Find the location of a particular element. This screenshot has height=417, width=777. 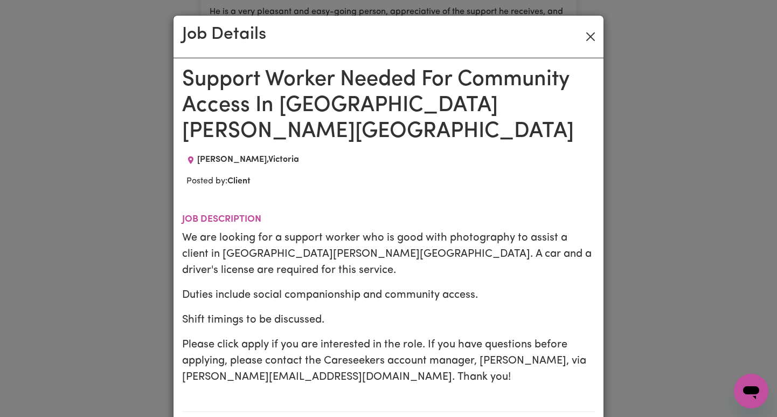

h2: Job description is located at coordinates (389, 219).